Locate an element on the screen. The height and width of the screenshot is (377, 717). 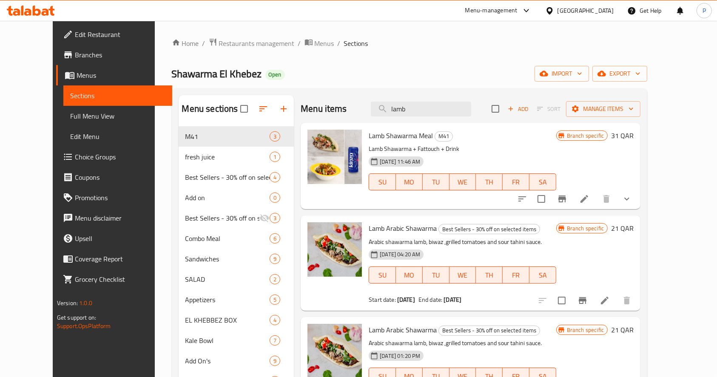
div: EL KHEBBEZ BOX4 is located at coordinates (236, 320).